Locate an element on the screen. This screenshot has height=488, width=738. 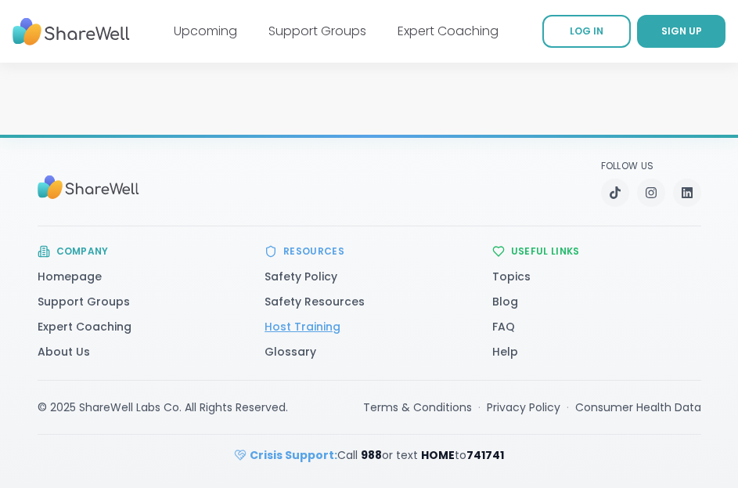
a: Terms & Conditions is located at coordinates (417, 407).